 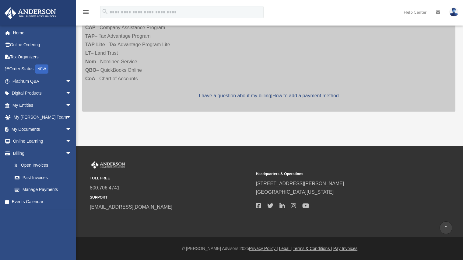 What do you see at coordinates (86, 12) in the screenshot?
I see `i: menu` at bounding box center [86, 12].